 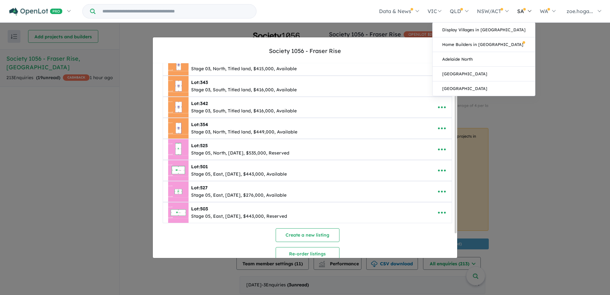 I want to click on img: Society%201056%20-%20Fraser%20Rise%20-%20Lot%20525___1757118649.jpg, so click(x=178, y=149).